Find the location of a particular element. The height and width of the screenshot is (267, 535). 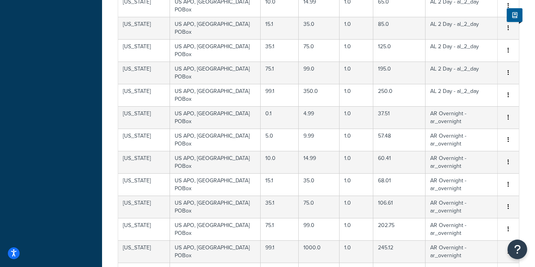

td: 1000.0 is located at coordinates (319, 251).